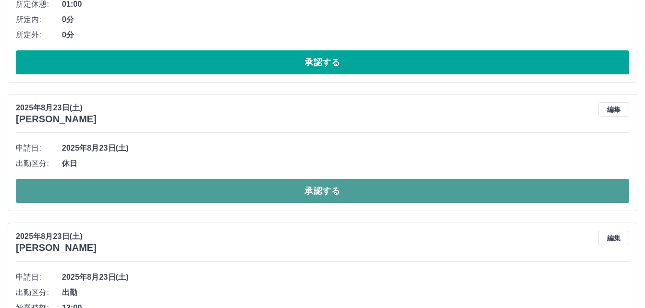  What do you see at coordinates (345, 293) in the screenshot?
I see `span: 出勤` at bounding box center [345, 293].